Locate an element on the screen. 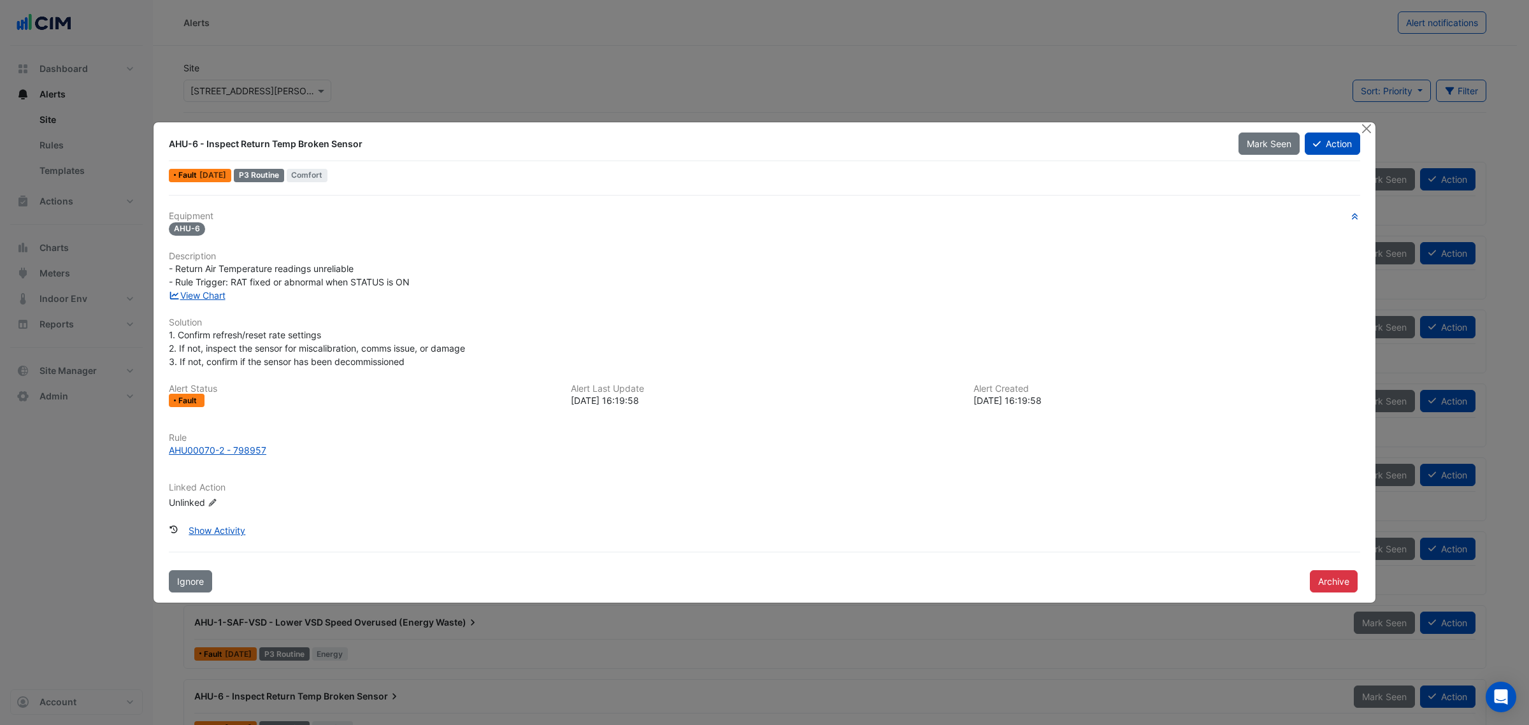  button: Mark Seen is located at coordinates (1269, 143).